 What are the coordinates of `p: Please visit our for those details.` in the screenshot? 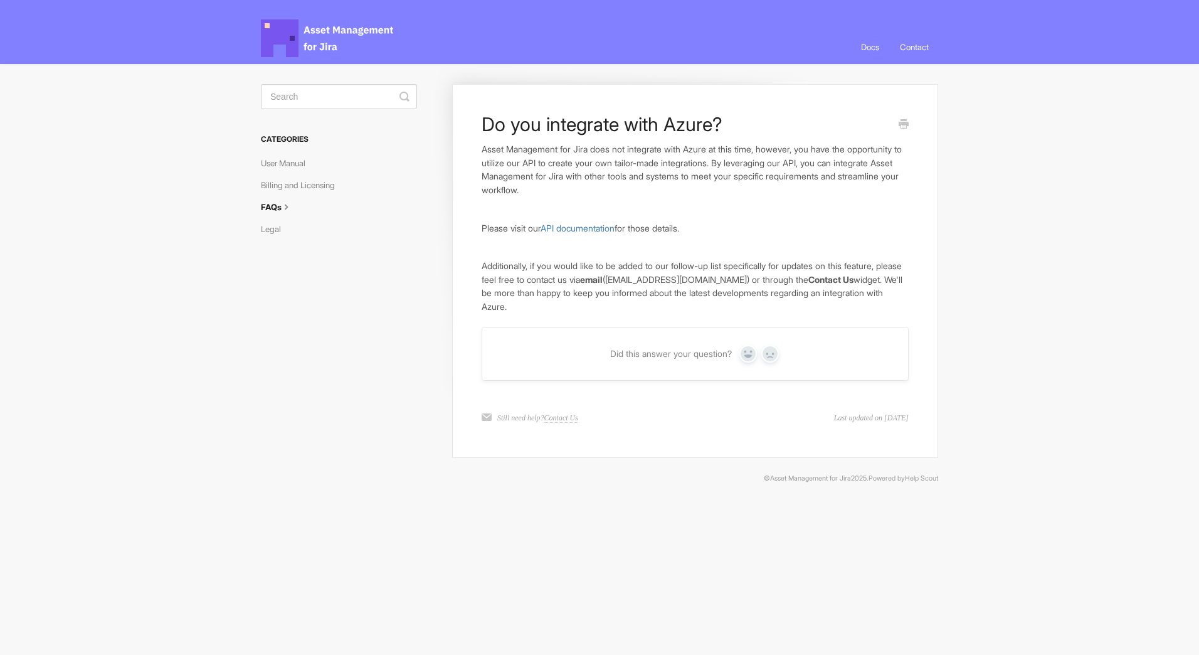 It's located at (695, 228).